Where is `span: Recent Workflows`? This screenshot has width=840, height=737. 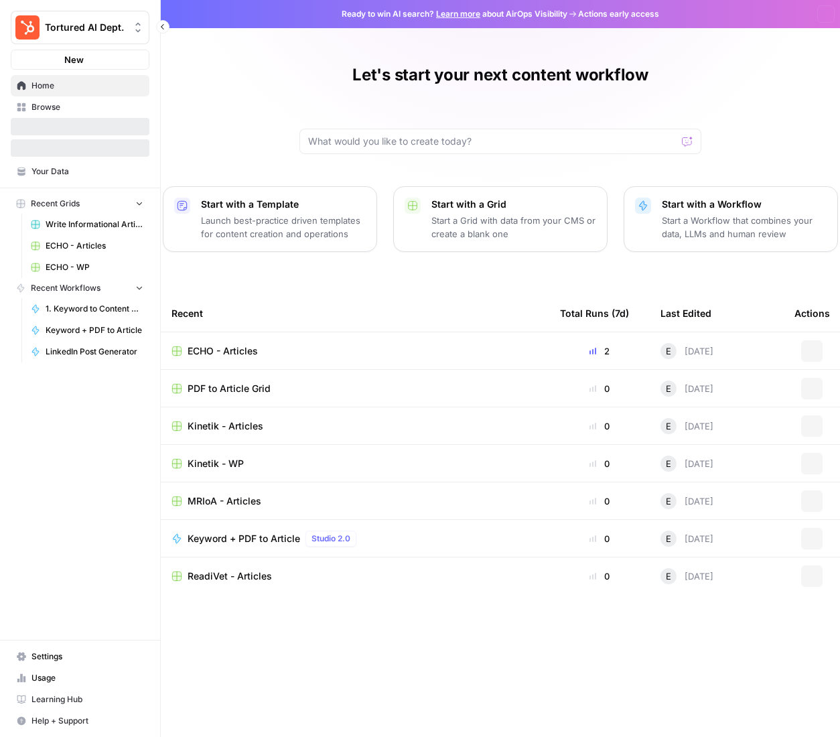 span: Recent Workflows is located at coordinates (66, 288).